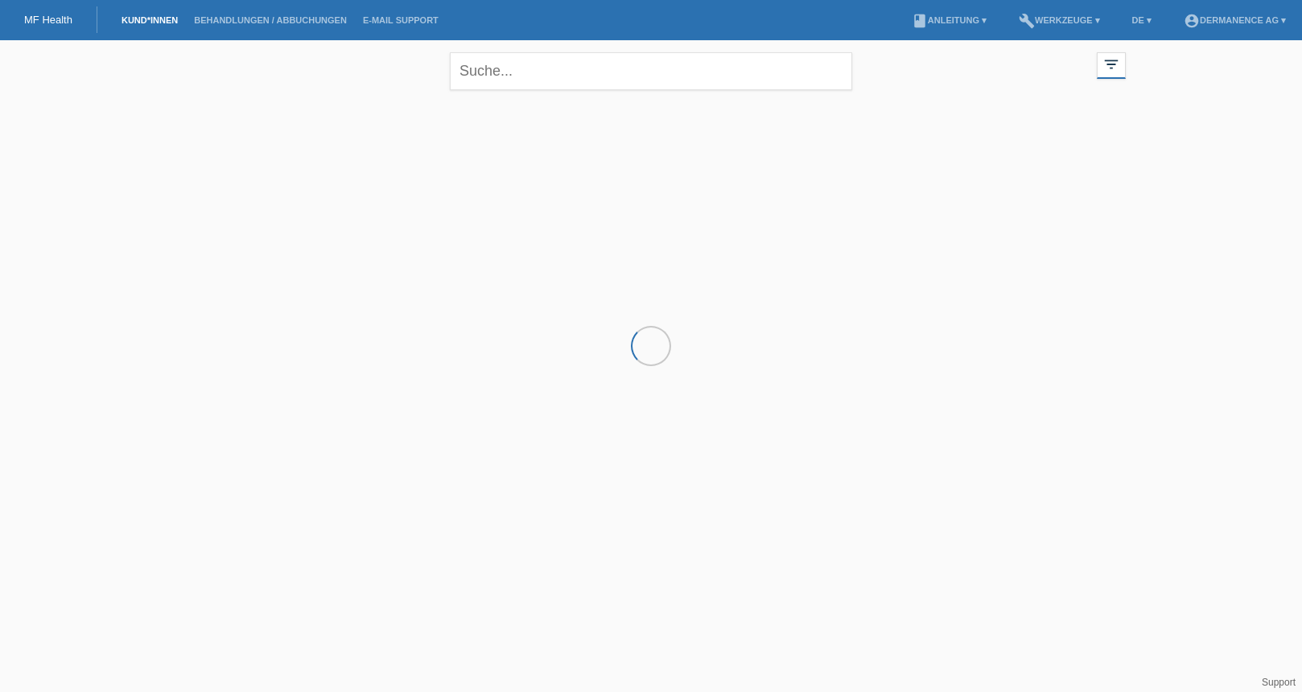 This screenshot has width=1302, height=692. What do you see at coordinates (1026, 21) in the screenshot?
I see `i: build` at bounding box center [1026, 21].